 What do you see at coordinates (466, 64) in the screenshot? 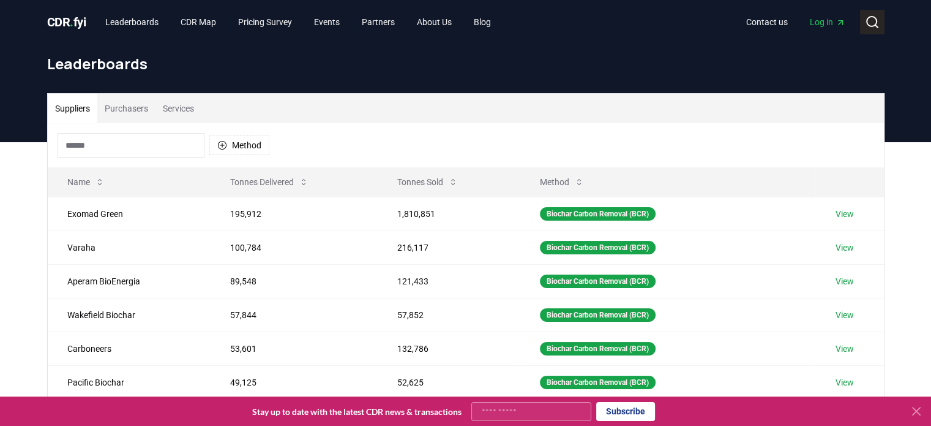
I see `h1: Leaderboards` at bounding box center [466, 64].